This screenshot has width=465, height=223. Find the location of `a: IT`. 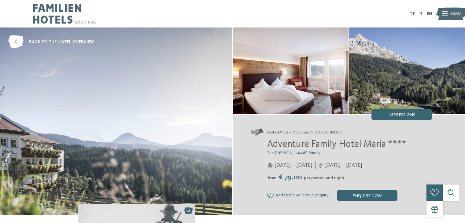

a: IT is located at coordinates (421, 14).